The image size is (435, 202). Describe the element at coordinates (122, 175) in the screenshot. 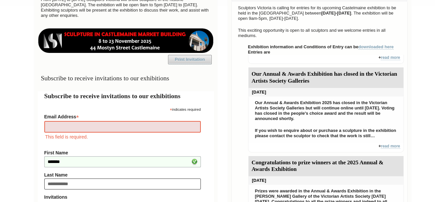

I see `label: Last Name` at that location.